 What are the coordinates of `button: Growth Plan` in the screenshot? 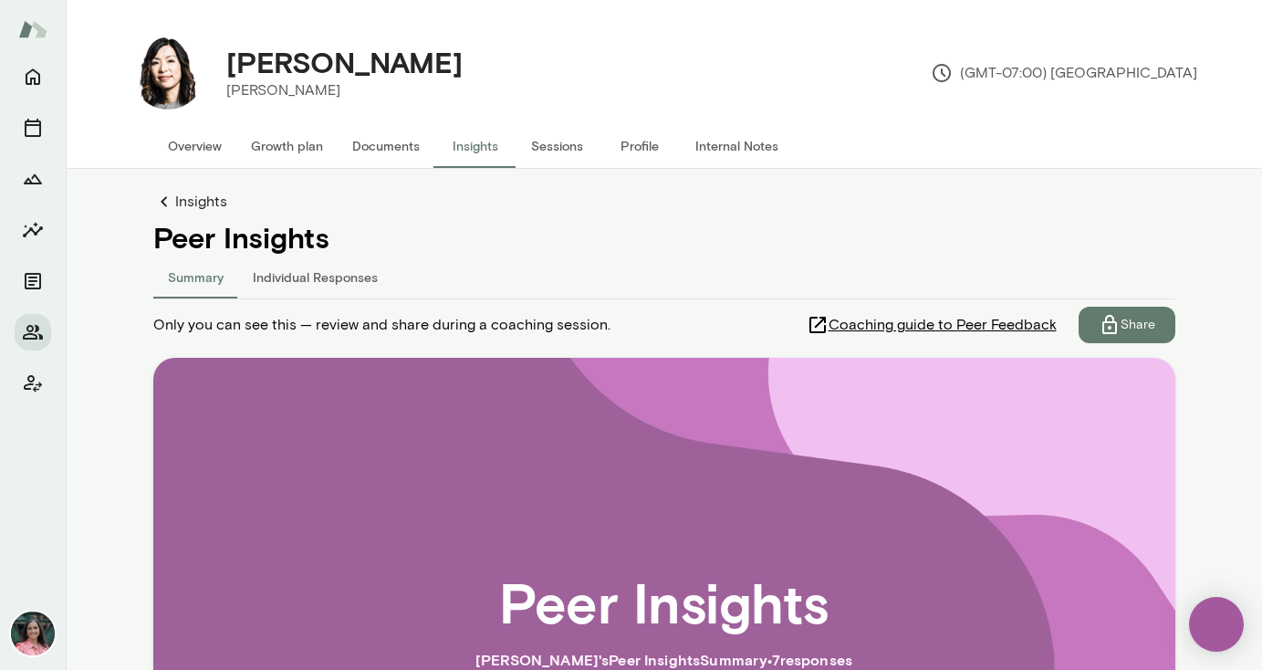 It's located at (33, 179).